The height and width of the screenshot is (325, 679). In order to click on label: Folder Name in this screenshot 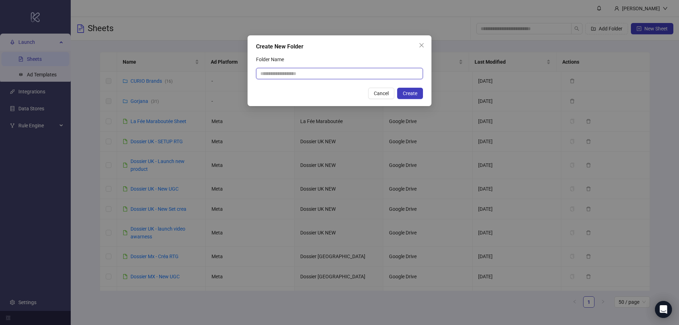, I will do `click(272, 59)`.